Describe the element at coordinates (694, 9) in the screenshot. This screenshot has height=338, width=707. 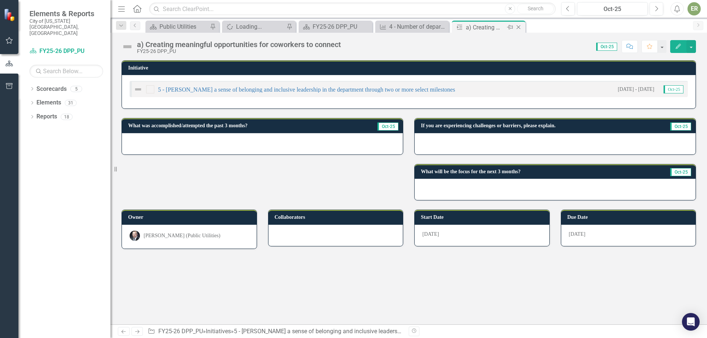
I see `div: ER` at that location.